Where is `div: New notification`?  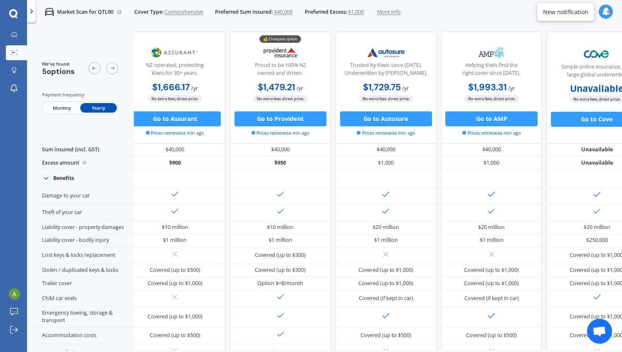
div: New notification is located at coordinates (565, 12).